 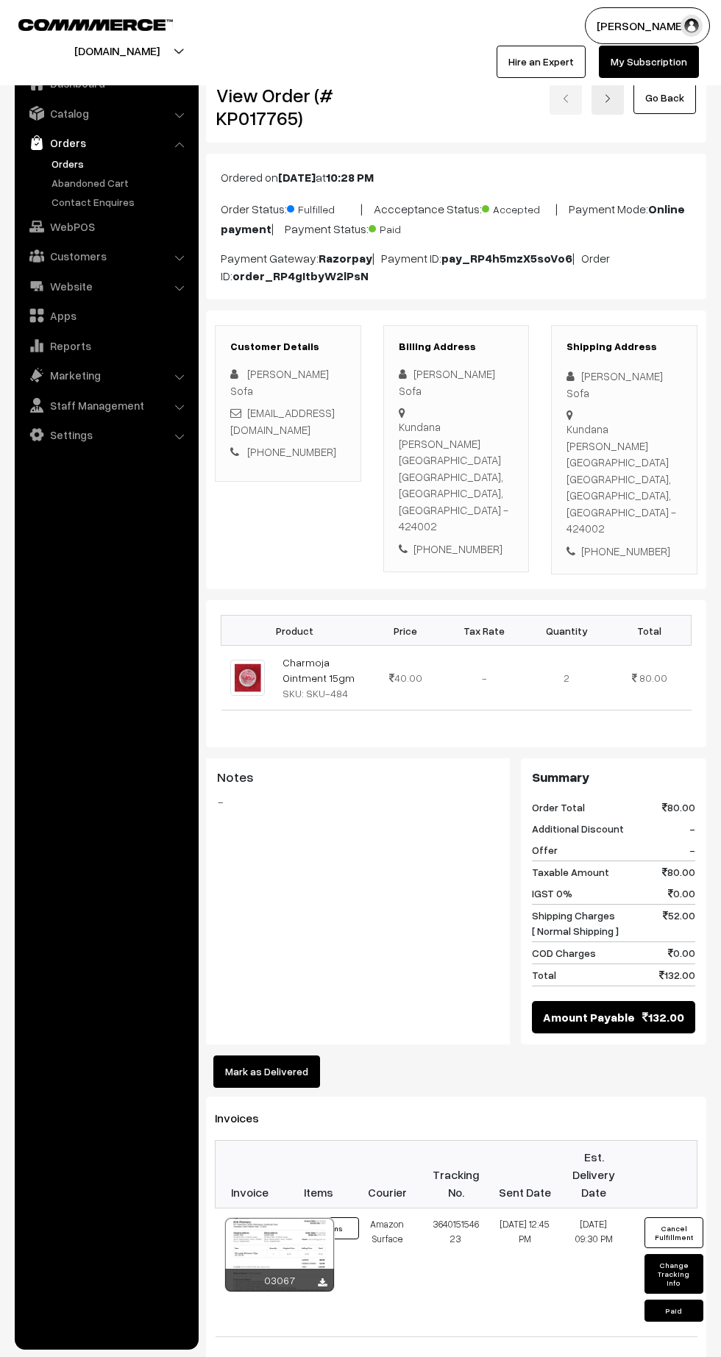 What do you see at coordinates (624, 347) in the screenshot?
I see `h3: Shipping Address` at bounding box center [624, 347].